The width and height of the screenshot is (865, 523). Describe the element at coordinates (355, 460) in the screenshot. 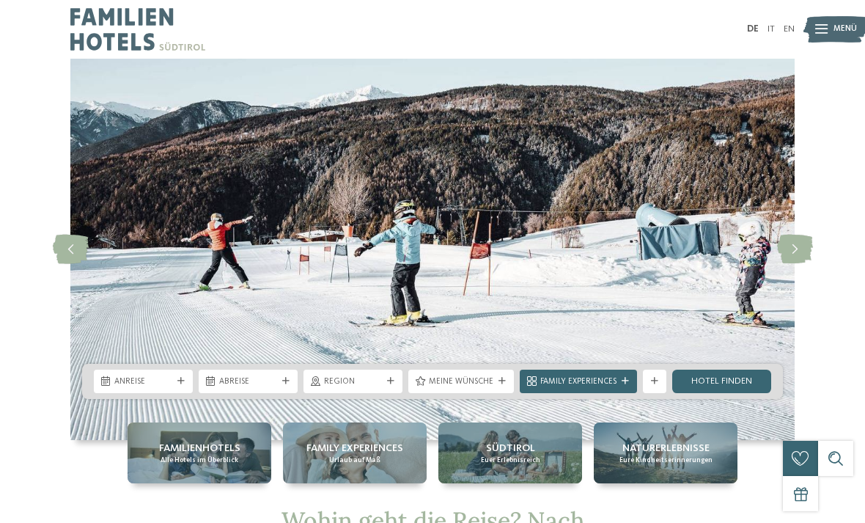

I see `span: Urlaub auf Maß` at that location.